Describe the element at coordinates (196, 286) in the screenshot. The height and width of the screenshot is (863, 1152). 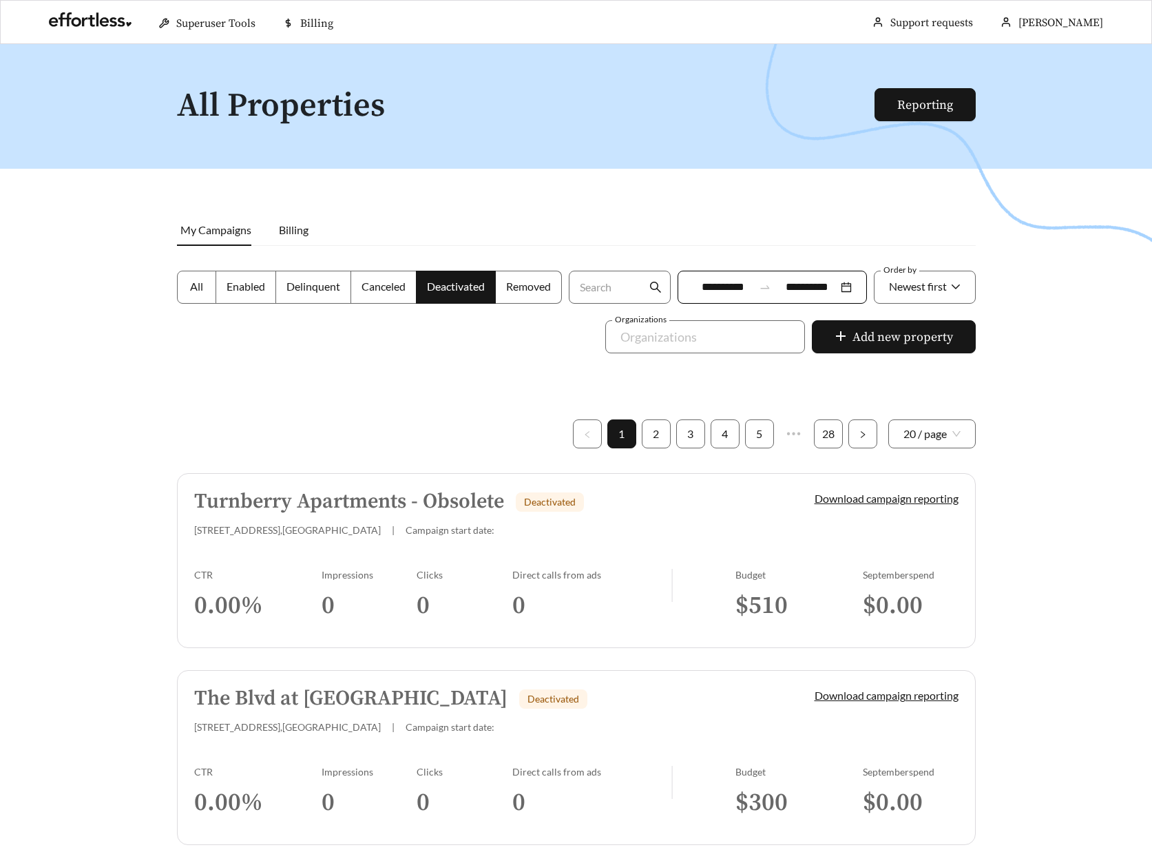
I see `span: All` at that location.